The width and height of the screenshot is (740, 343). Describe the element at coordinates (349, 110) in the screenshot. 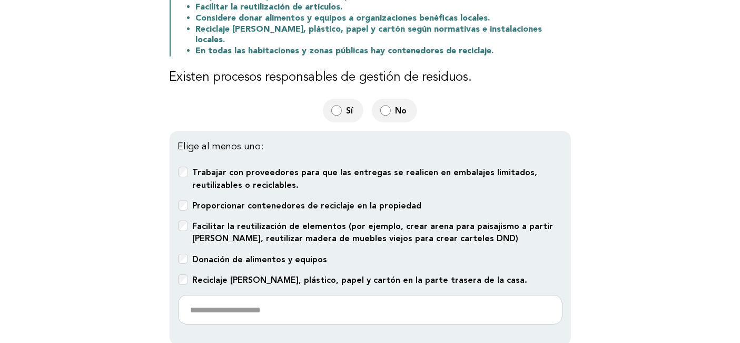

I see `font: Sí` at that location.